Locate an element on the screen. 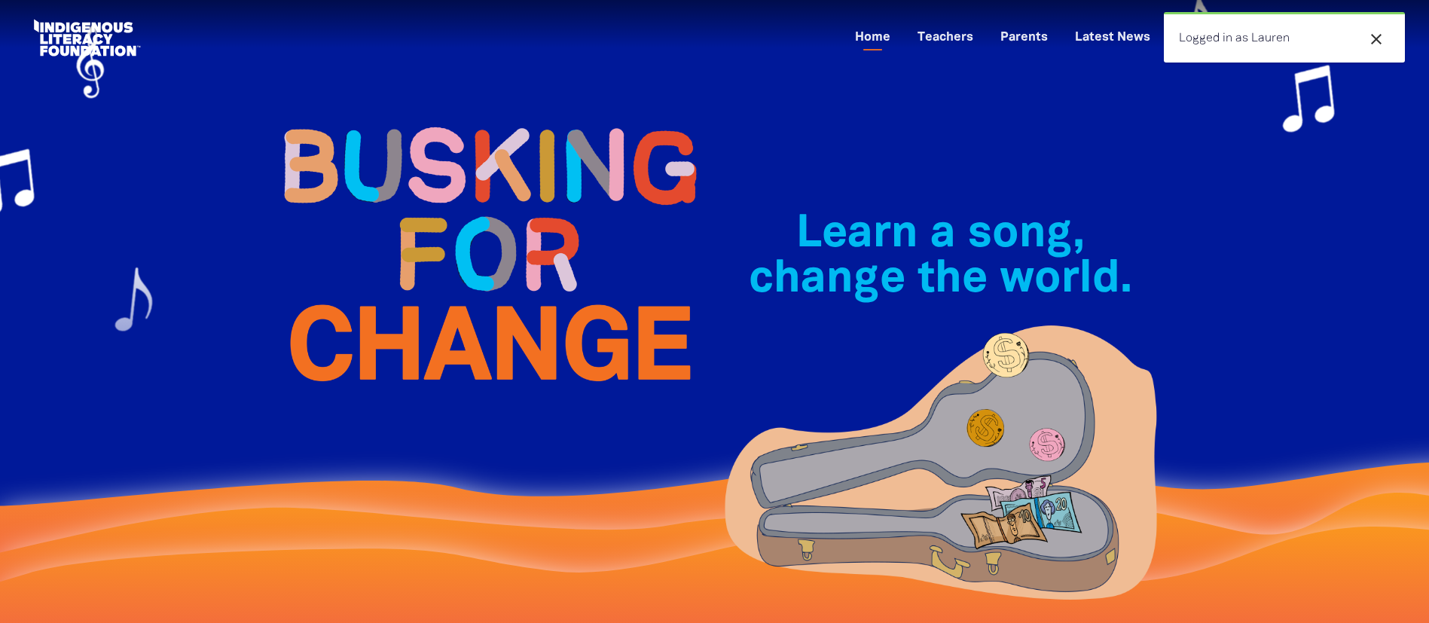 This screenshot has height=623, width=1429. a: Teachers is located at coordinates (945, 38).